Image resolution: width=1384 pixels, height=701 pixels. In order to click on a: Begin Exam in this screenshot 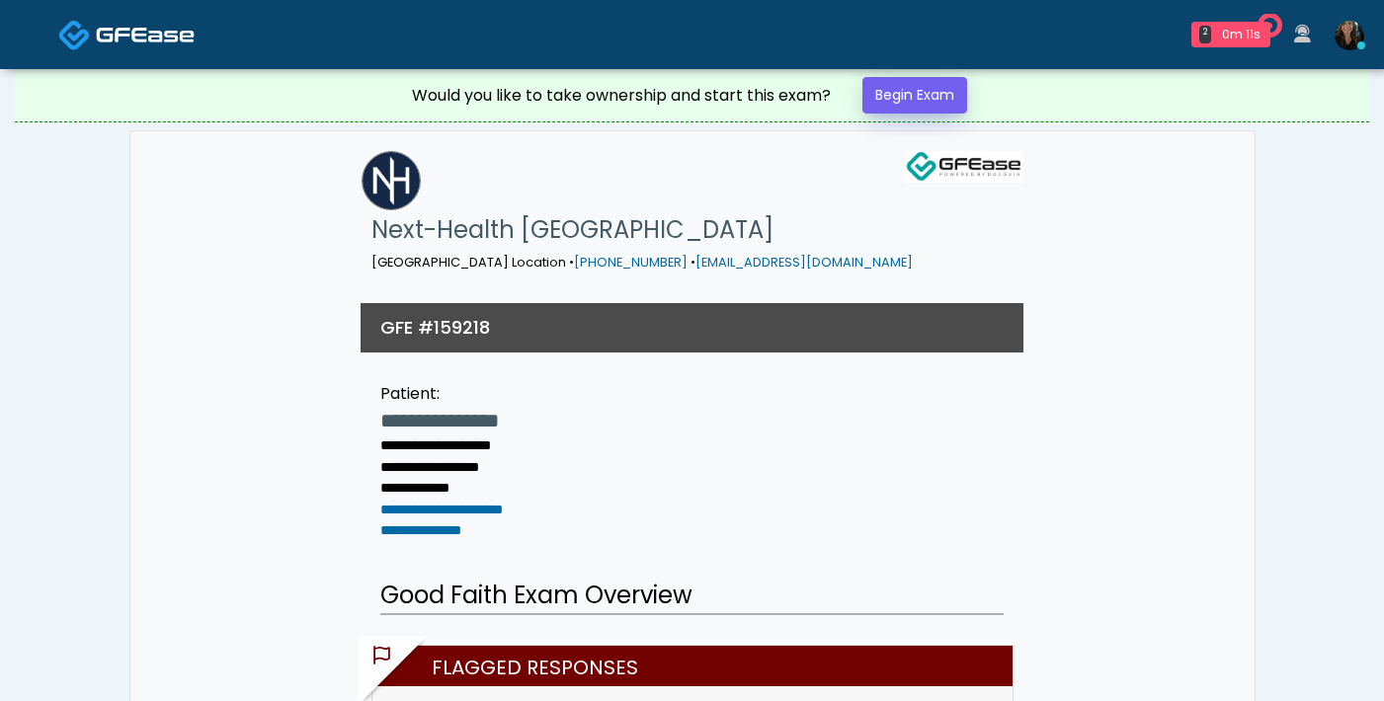, I will do `click(914, 95)`.